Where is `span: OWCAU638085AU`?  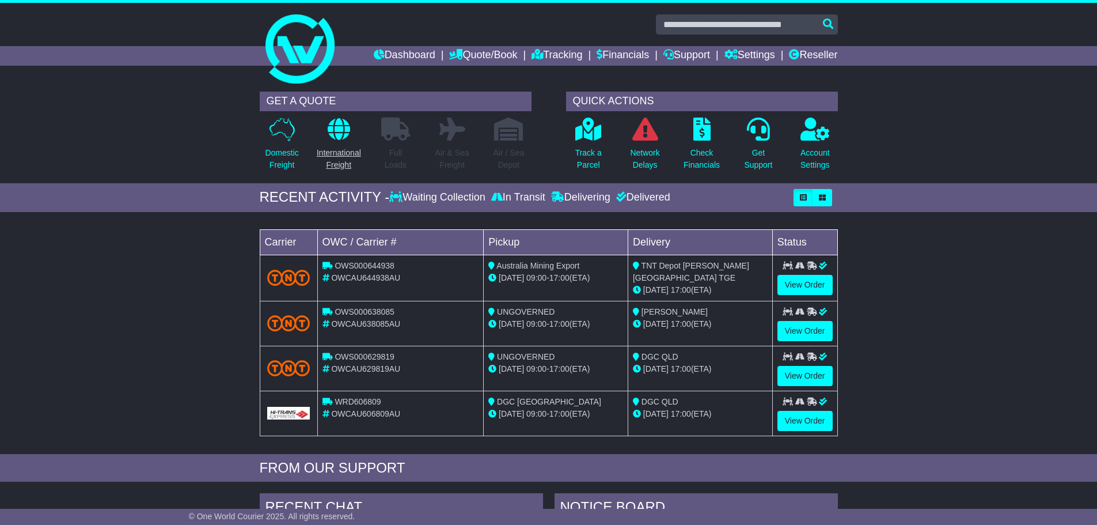
span: OWCAU638085AU is located at coordinates (366, 324).